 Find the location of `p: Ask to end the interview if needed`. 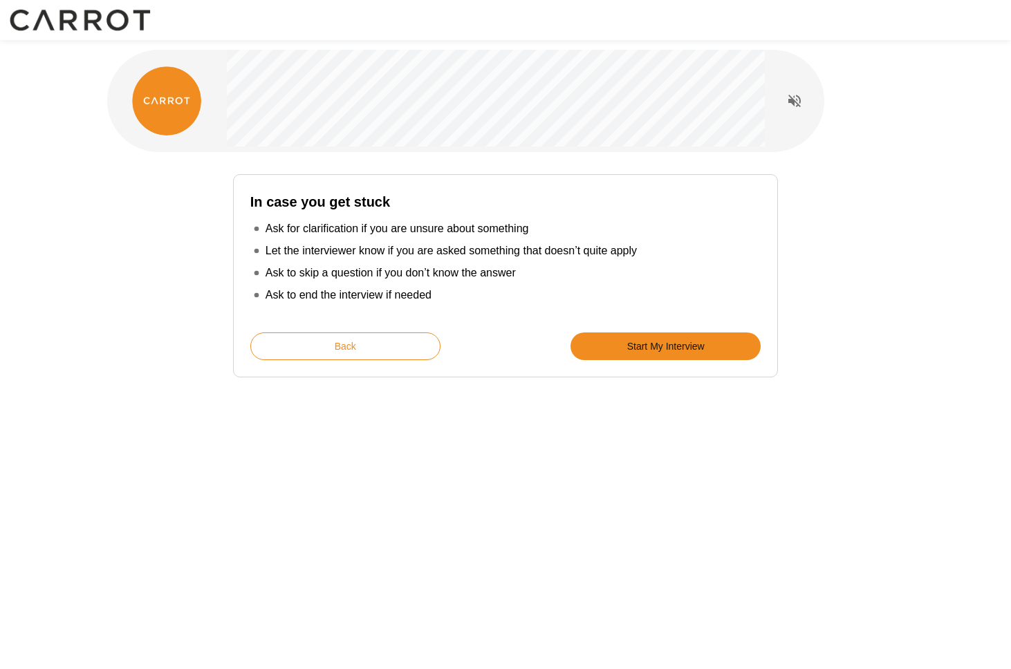

p: Ask to end the interview if needed is located at coordinates (348, 295).